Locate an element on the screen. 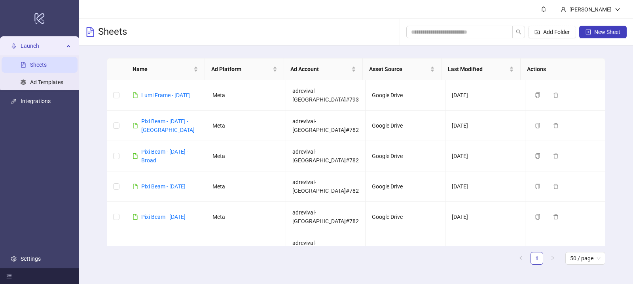 Image resolution: width=633 pixels, height=284 pixels. span: bell is located at coordinates (543, 9).